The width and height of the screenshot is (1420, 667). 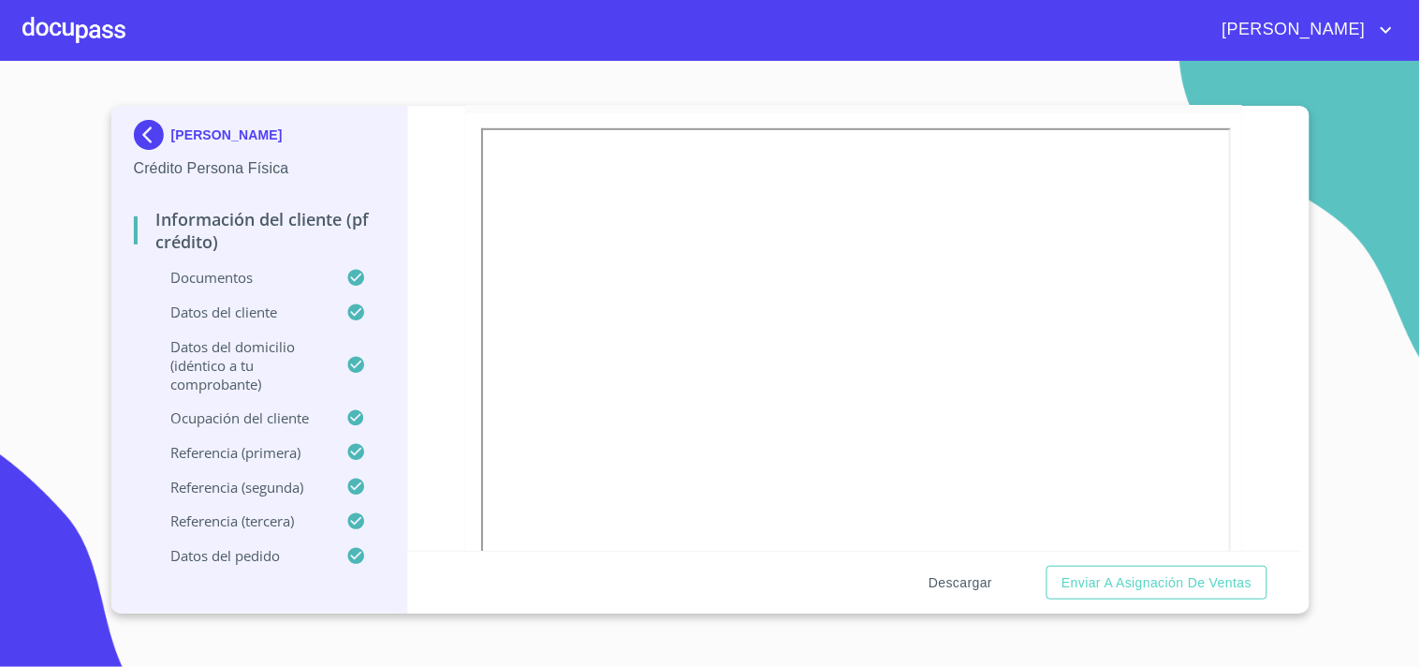 What do you see at coordinates (1156, 582) in the screenshot?
I see `span: Enviar a Asignación de Ventas` at bounding box center [1156, 582].